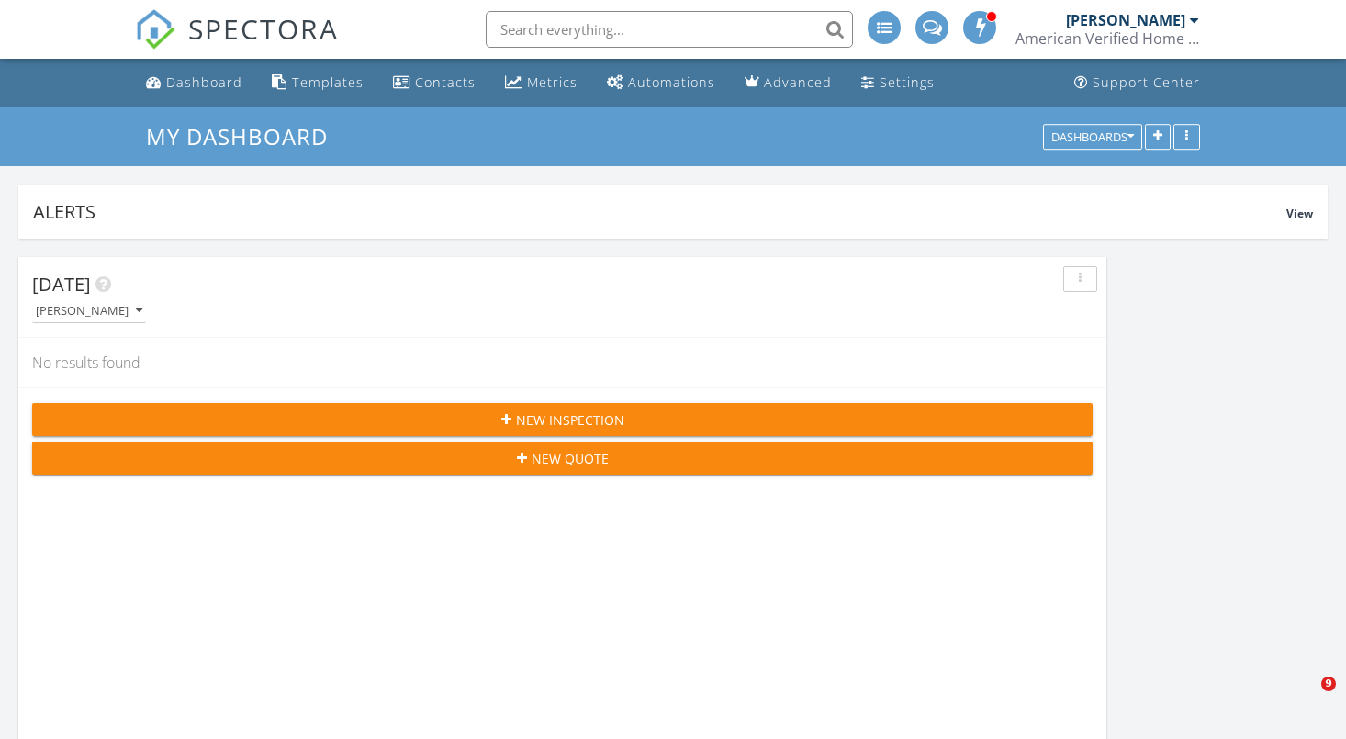 This screenshot has height=739, width=1346. What do you see at coordinates (562, 363) in the screenshot?
I see `div: No results found` at bounding box center [562, 363].